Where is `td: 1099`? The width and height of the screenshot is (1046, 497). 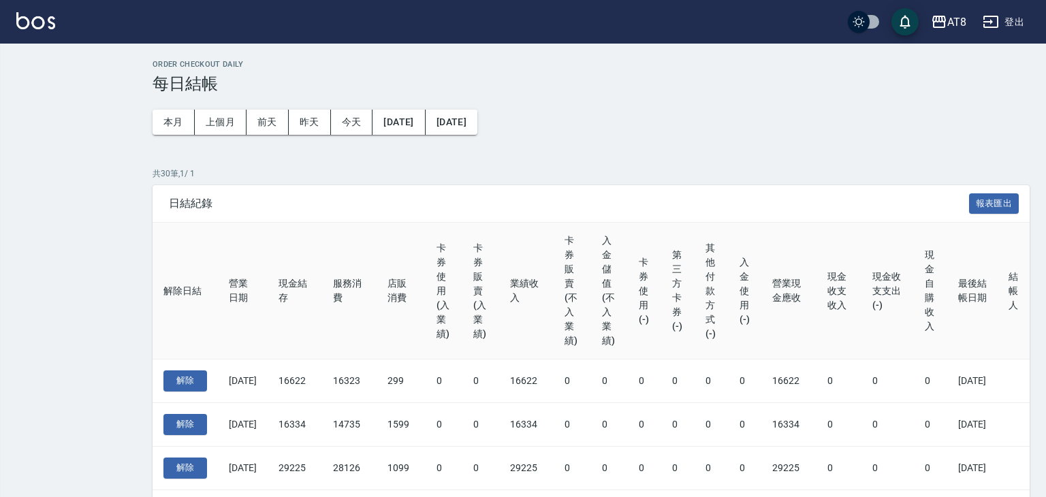 td: 1099 is located at coordinates (401, 468).